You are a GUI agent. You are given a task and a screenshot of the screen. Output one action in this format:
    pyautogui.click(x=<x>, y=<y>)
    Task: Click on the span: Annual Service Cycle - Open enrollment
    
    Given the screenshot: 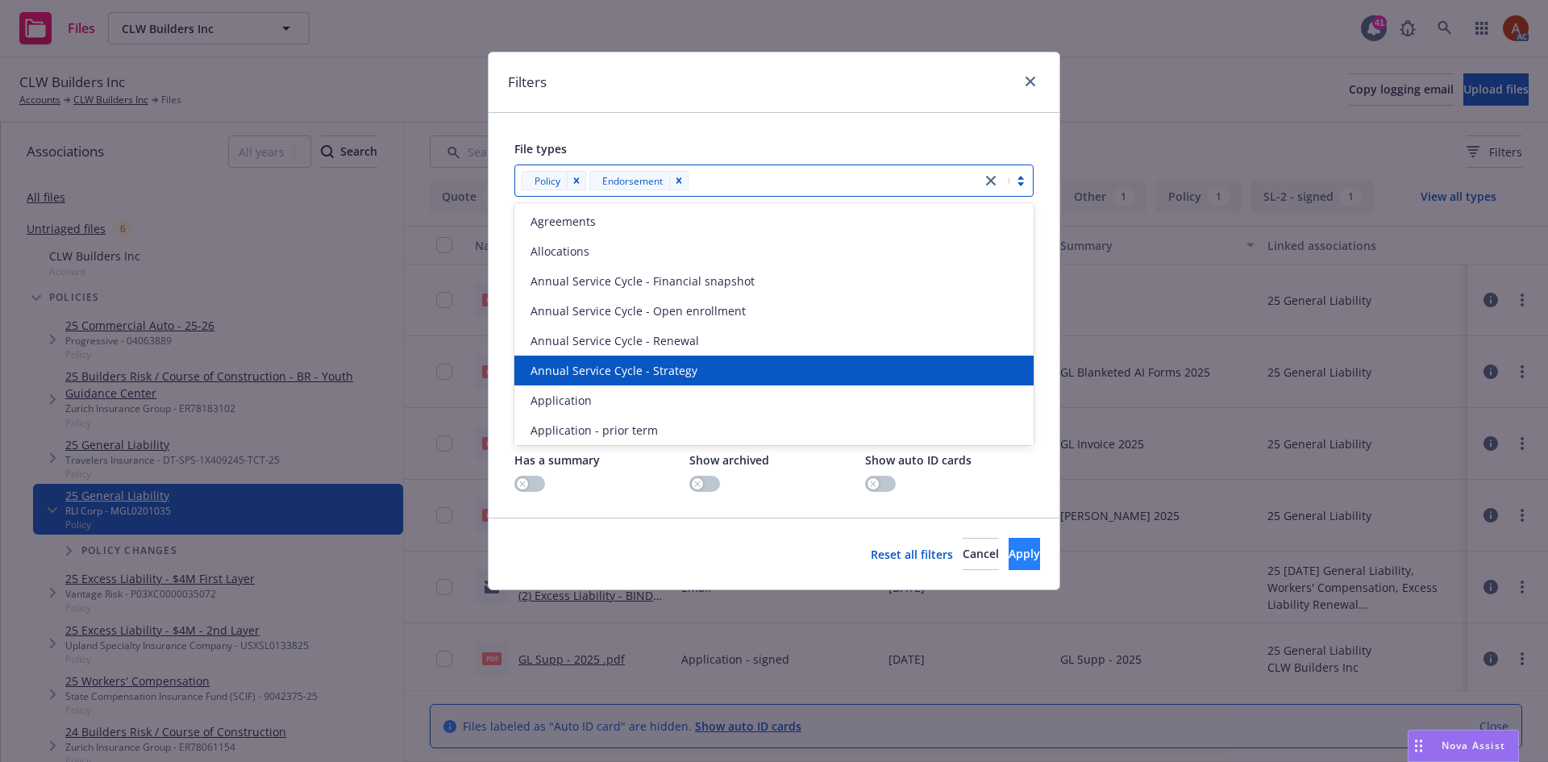 What is the action you would take?
    pyautogui.click(x=638, y=310)
    